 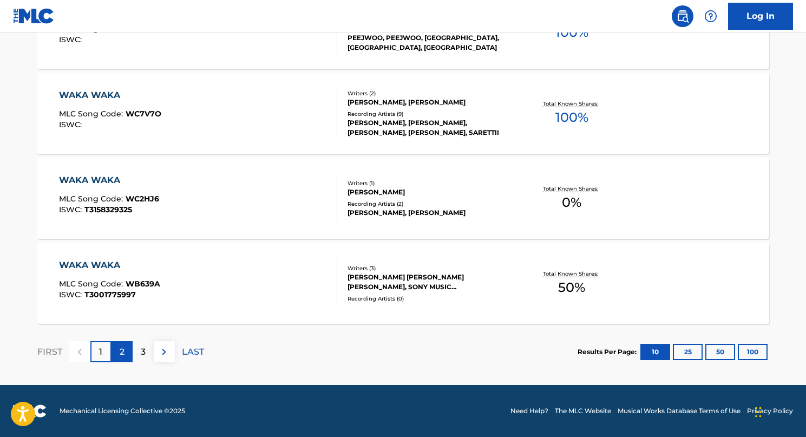 I want to click on button: 10, so click(x=655, y=352).